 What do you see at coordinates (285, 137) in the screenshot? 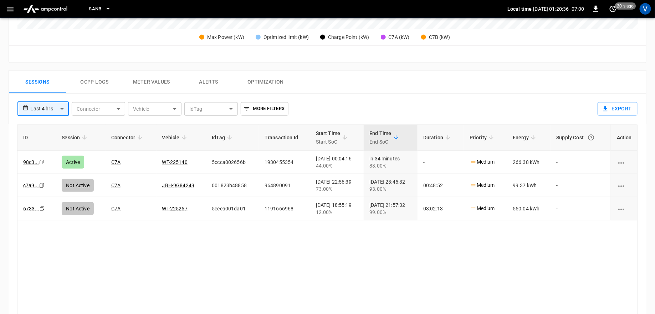
I see `th: Transaction Id` at bounding box center [285, 137].